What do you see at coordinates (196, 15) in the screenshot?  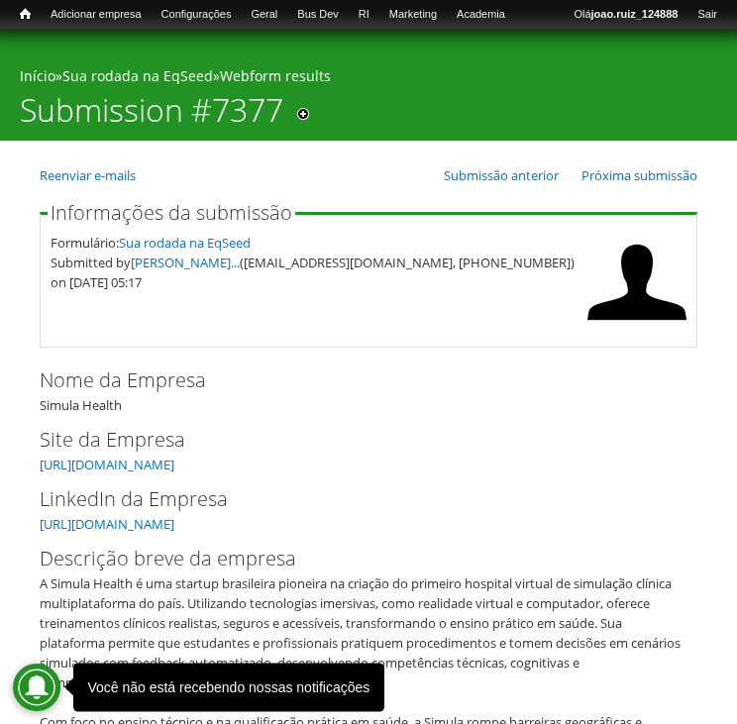 I see `a: Configurações` at bounding box center [196, 15].